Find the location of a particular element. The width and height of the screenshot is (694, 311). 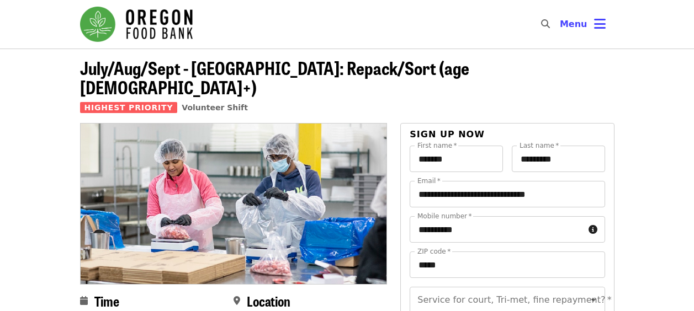

button: Toggle account menu is located at coordinates (582, 24).